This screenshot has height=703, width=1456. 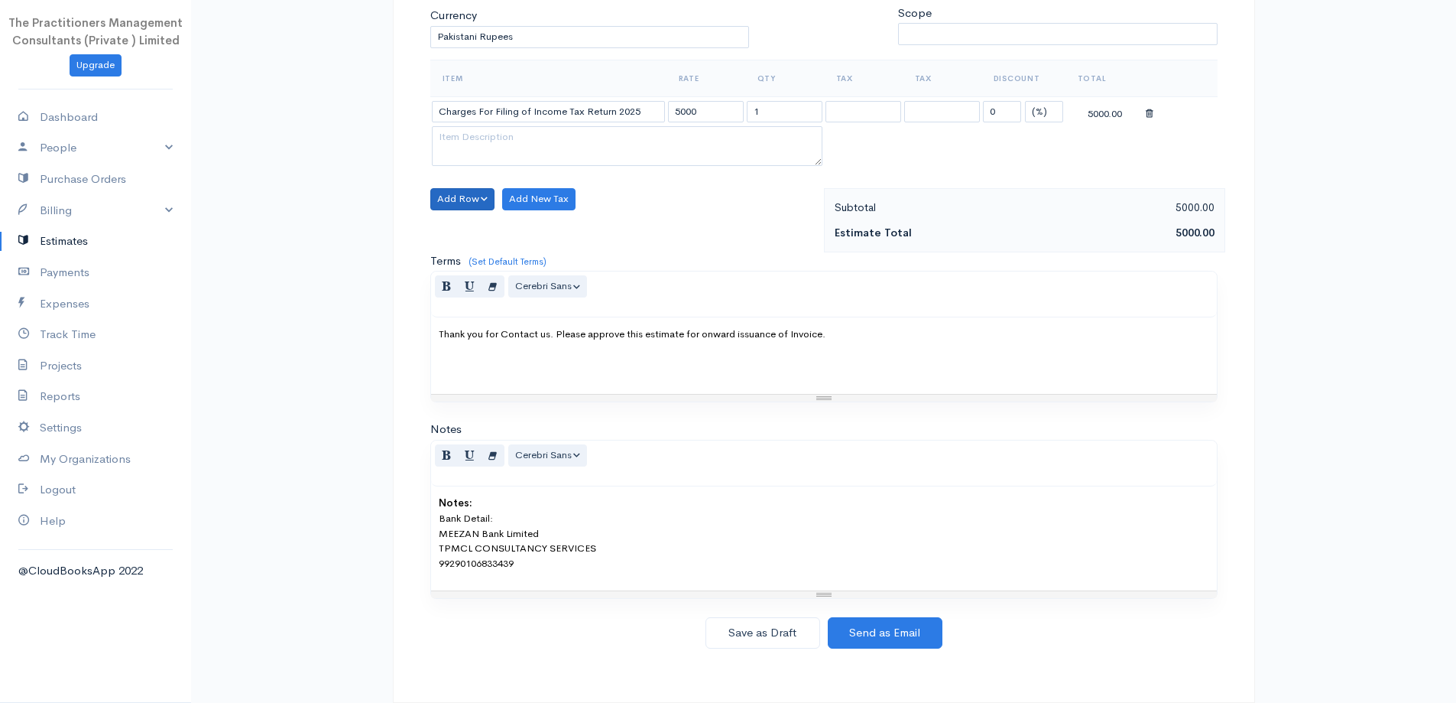 I want to click on a: (Set Default Terms), so click(x=508, y=261).